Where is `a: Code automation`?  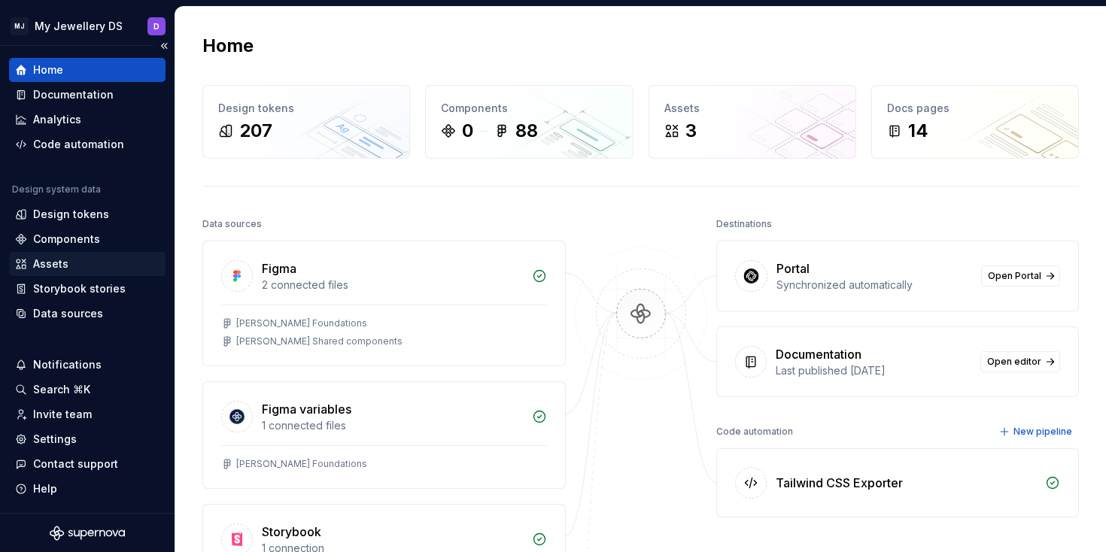
a: Code automation is located at coordinates (87, 144).